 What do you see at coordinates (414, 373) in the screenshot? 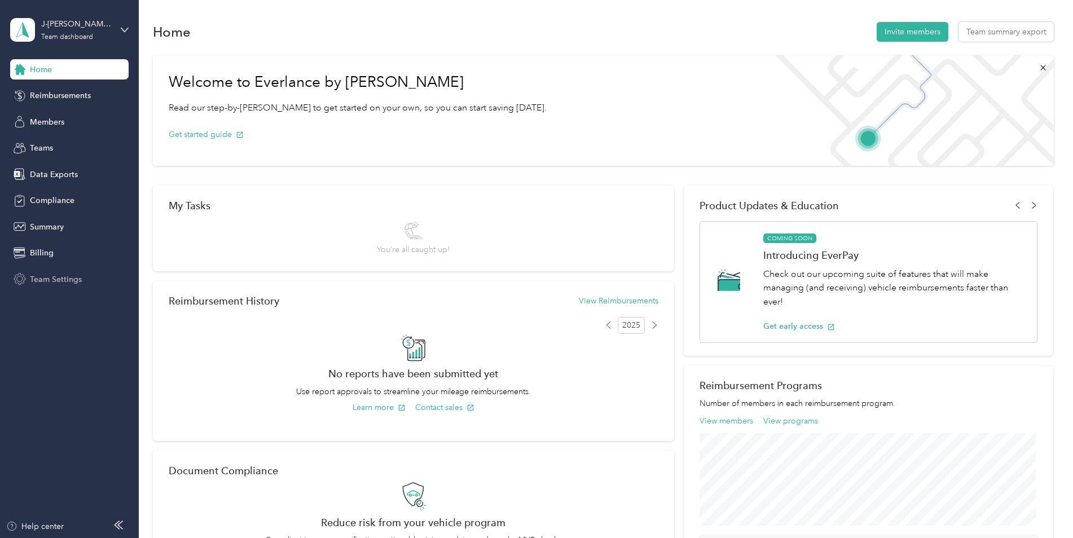
I see `h2: No reports have been submitted yet` at bounding box center [414, 373].